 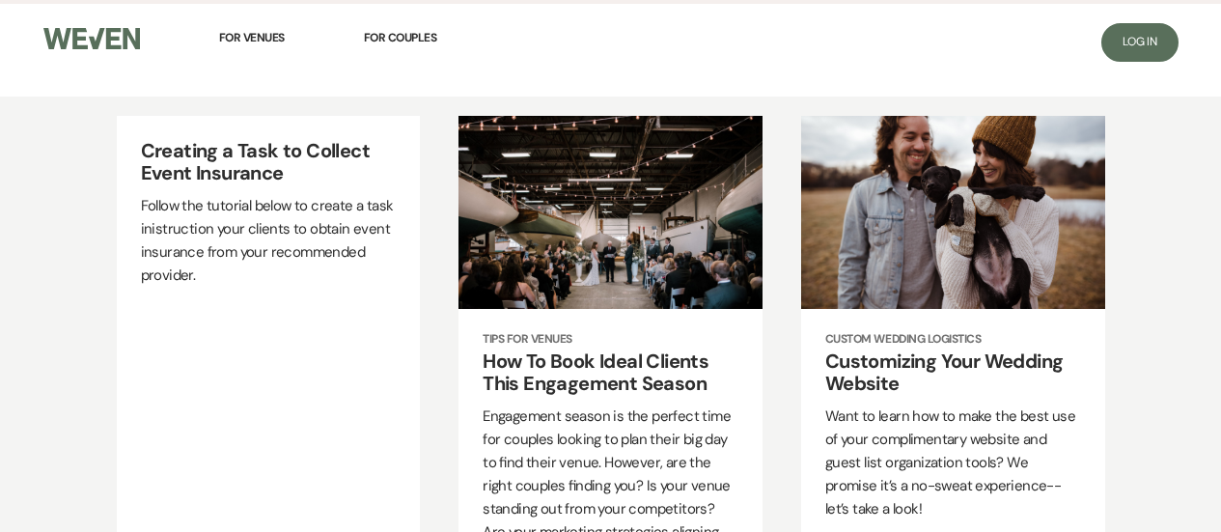 I want to click on span: For Venues, so click(x=252, y=38).